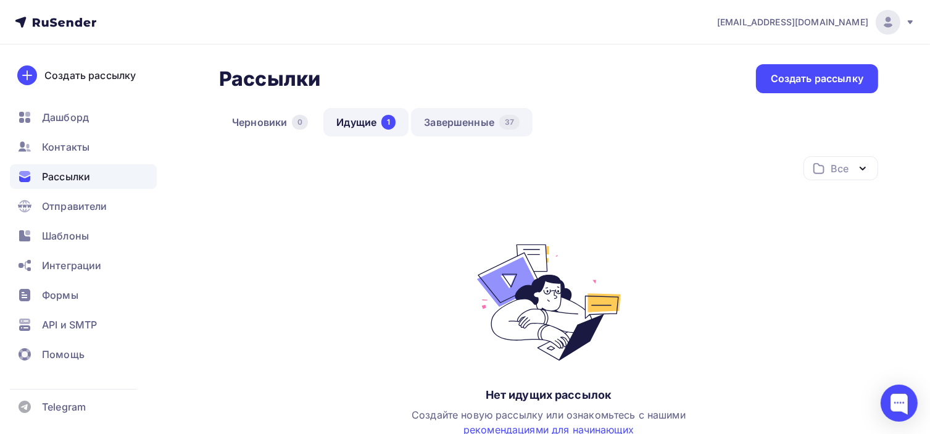 This screenshot has height=434, width=930. I want to click on span: Дашборд, so click(65, 117).